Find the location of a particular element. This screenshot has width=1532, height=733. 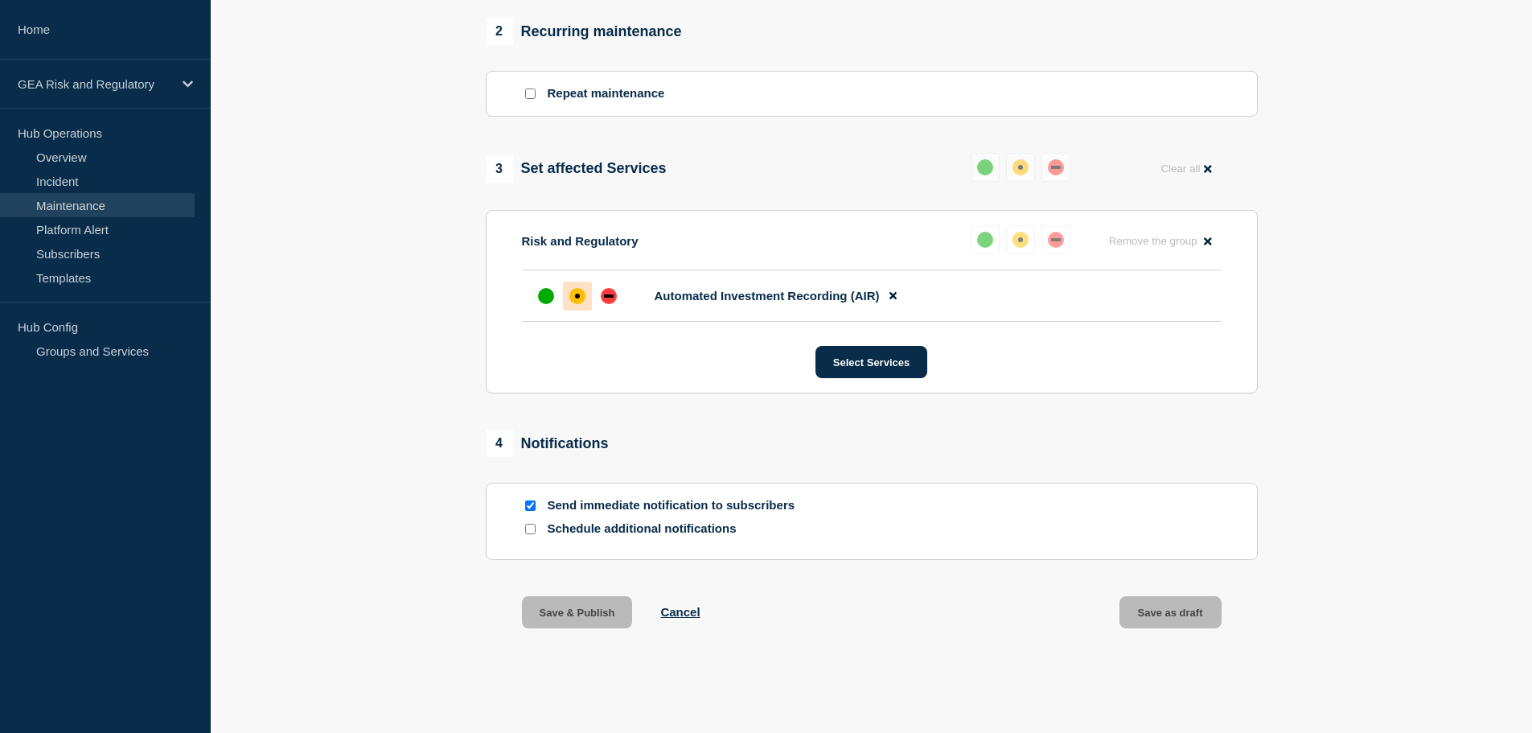

div: Recurring maintenance is located at coordinates (584, 31).